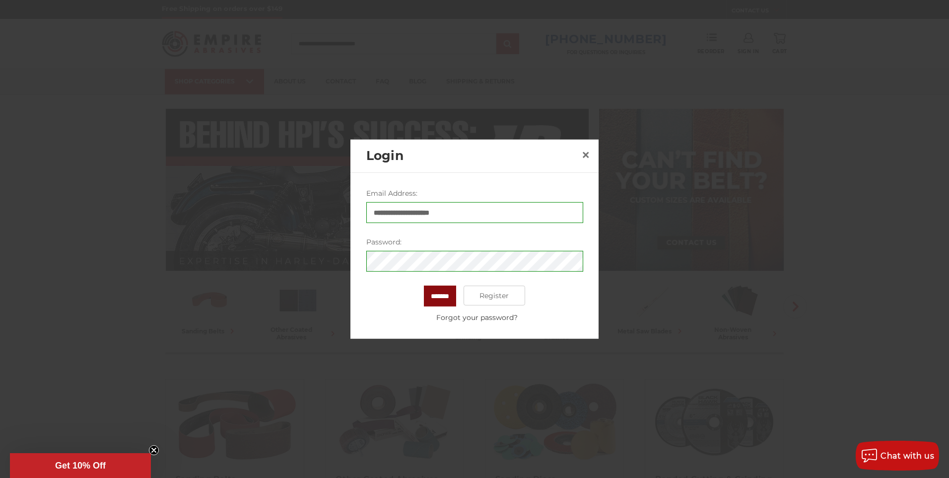  What do you see at coordinates (80, 465) in the screenshot?
I see `div: Get 10% OffClose teaser` at bounding box center [80, 465].